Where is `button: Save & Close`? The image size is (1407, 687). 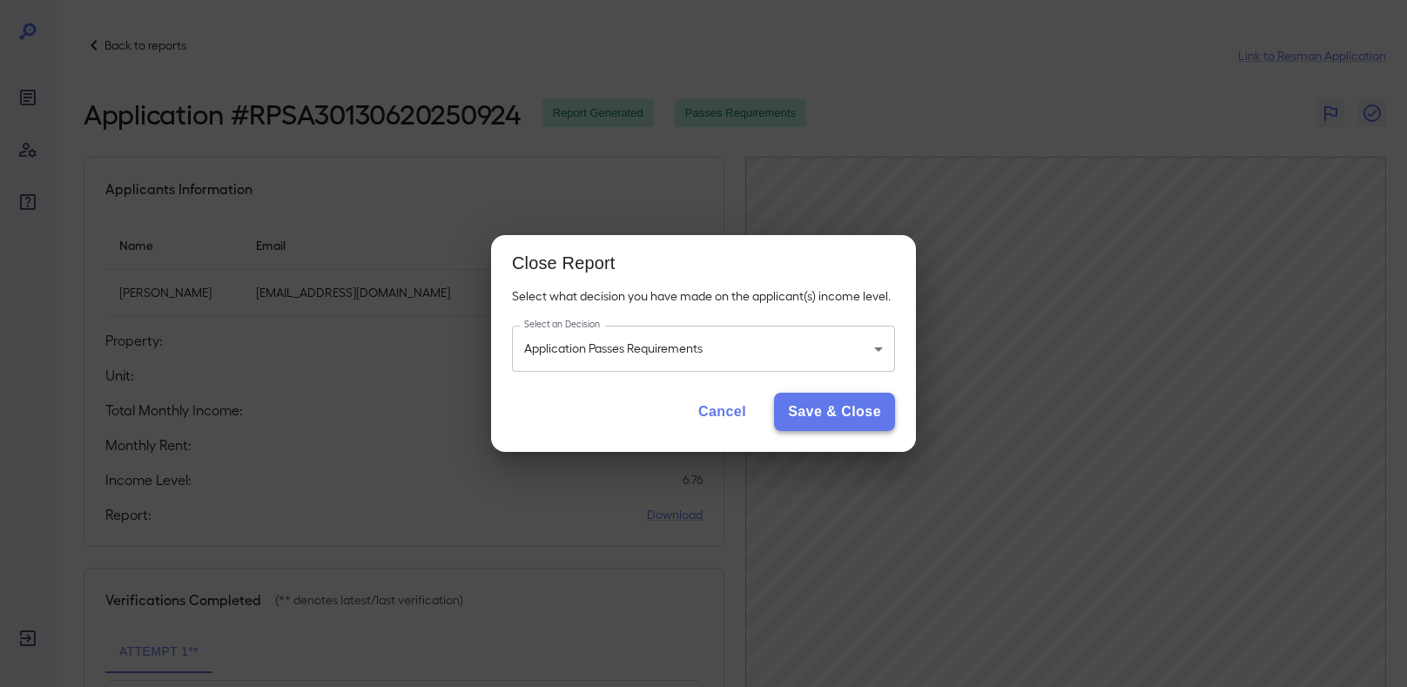 button: Save & Close is located at coordinates (834, 412).